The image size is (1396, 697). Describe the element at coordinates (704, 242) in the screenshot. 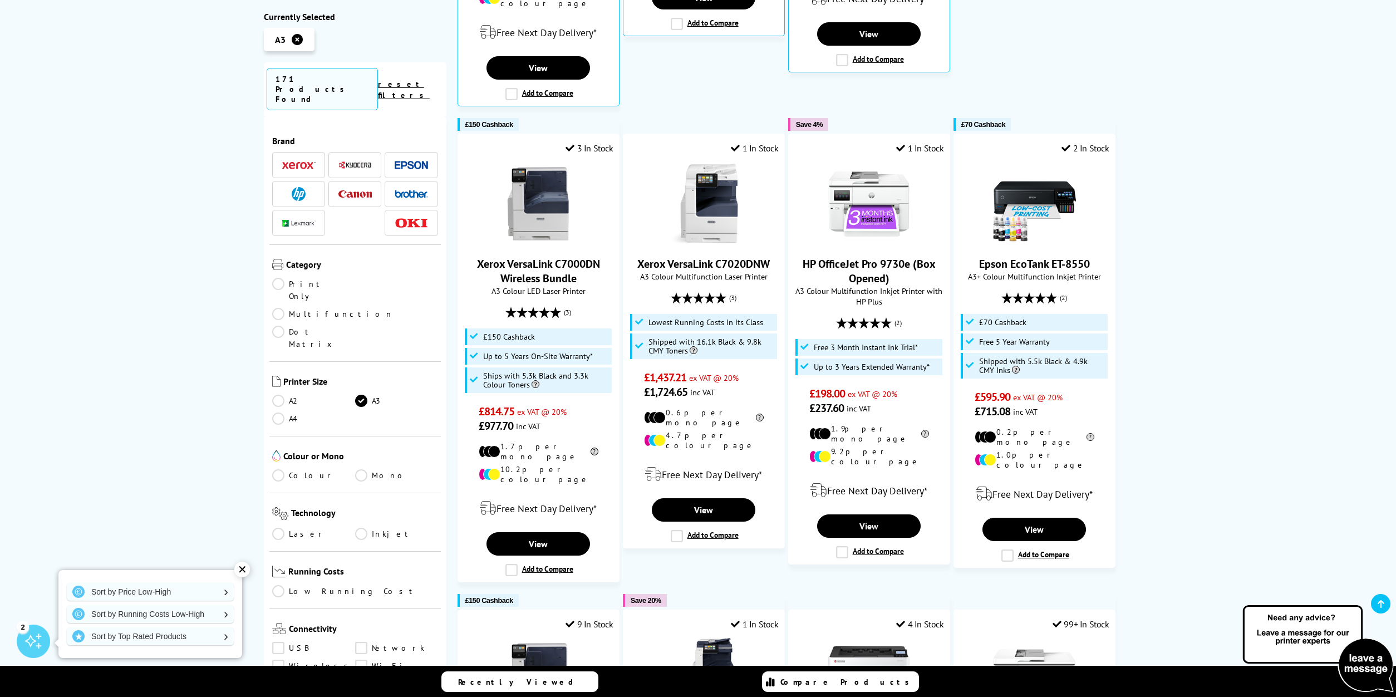

I see `a: Xerox VersaLink C7020DNW` at that location.